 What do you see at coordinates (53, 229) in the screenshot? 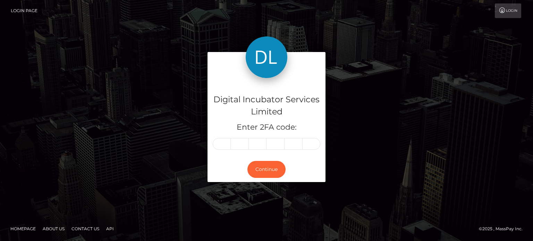
I see `a: About Us` at bounding box center [53, 229].